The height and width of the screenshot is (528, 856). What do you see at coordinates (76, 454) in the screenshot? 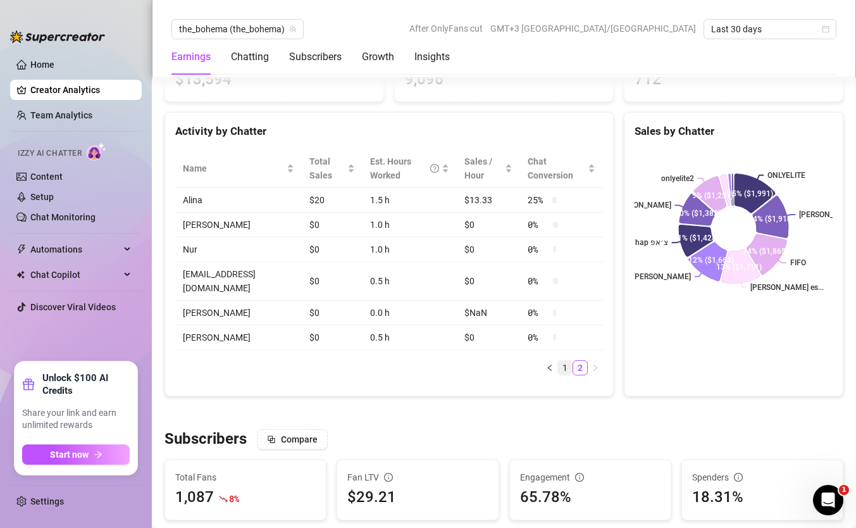
I see `button: Start nowarrow-right` at bounding box center [76, 454].